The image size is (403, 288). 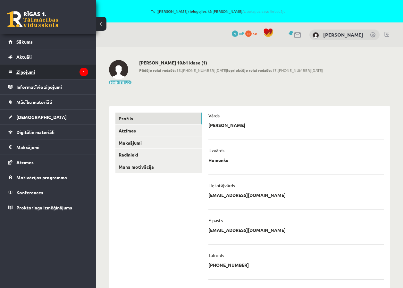 What do you see at coordinates (249, 70) in the screenshot?
I see `b: Iepriekšējo reizi redzēts` at bounding box center [249, 70].